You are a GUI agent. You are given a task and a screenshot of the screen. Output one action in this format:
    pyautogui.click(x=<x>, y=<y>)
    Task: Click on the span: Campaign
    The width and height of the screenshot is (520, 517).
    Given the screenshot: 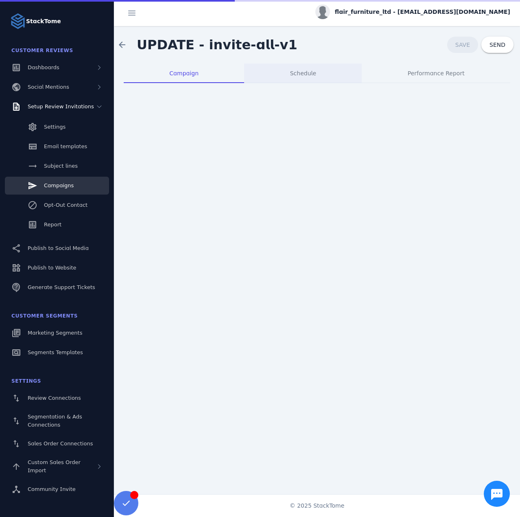 What is the action you would take?
    pyautogui.click(x=184, y=73)
    